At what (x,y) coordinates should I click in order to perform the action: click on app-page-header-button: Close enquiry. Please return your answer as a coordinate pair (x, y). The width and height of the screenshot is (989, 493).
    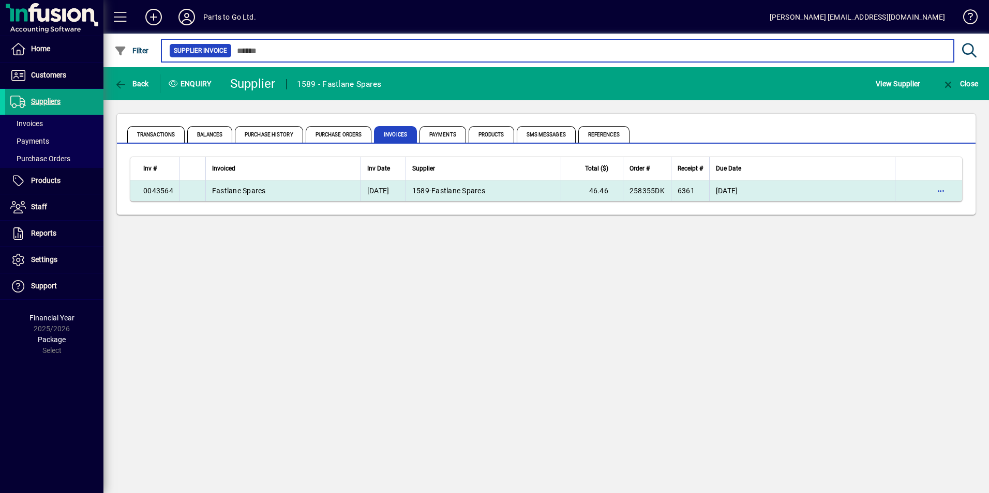
    Looking at the image, I should click on (960, 84).